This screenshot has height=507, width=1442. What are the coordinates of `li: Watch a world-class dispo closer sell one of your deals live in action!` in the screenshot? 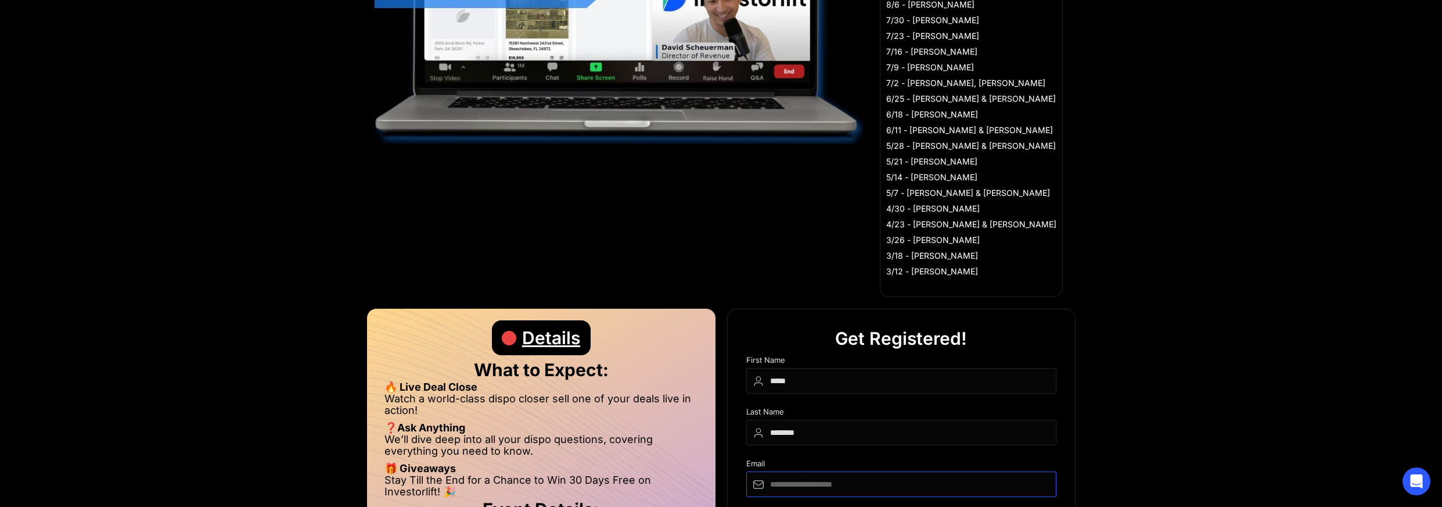 It's located at (541, 407).